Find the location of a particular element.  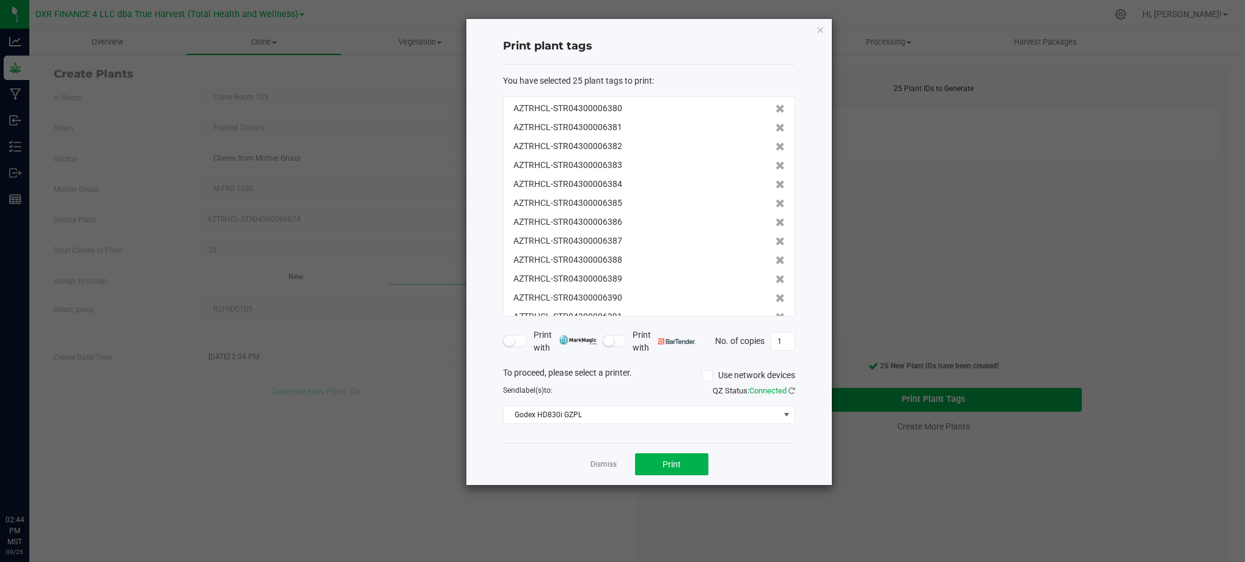

span: AZTRHCL-STR04300006385 is located at coordinates (568, 203).